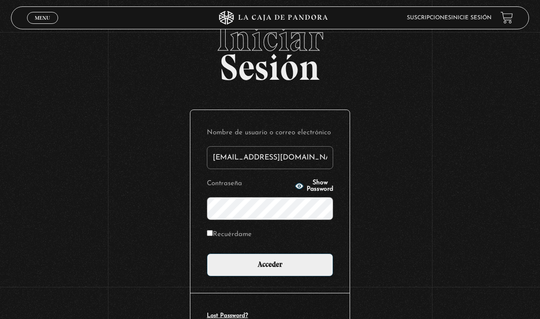 The height and width of the screenshot is (319, 540). What do you see at coordinates (471, 18) in the screenshot?
I see `a: Inicie sesión` at bounding box center [471, 18].